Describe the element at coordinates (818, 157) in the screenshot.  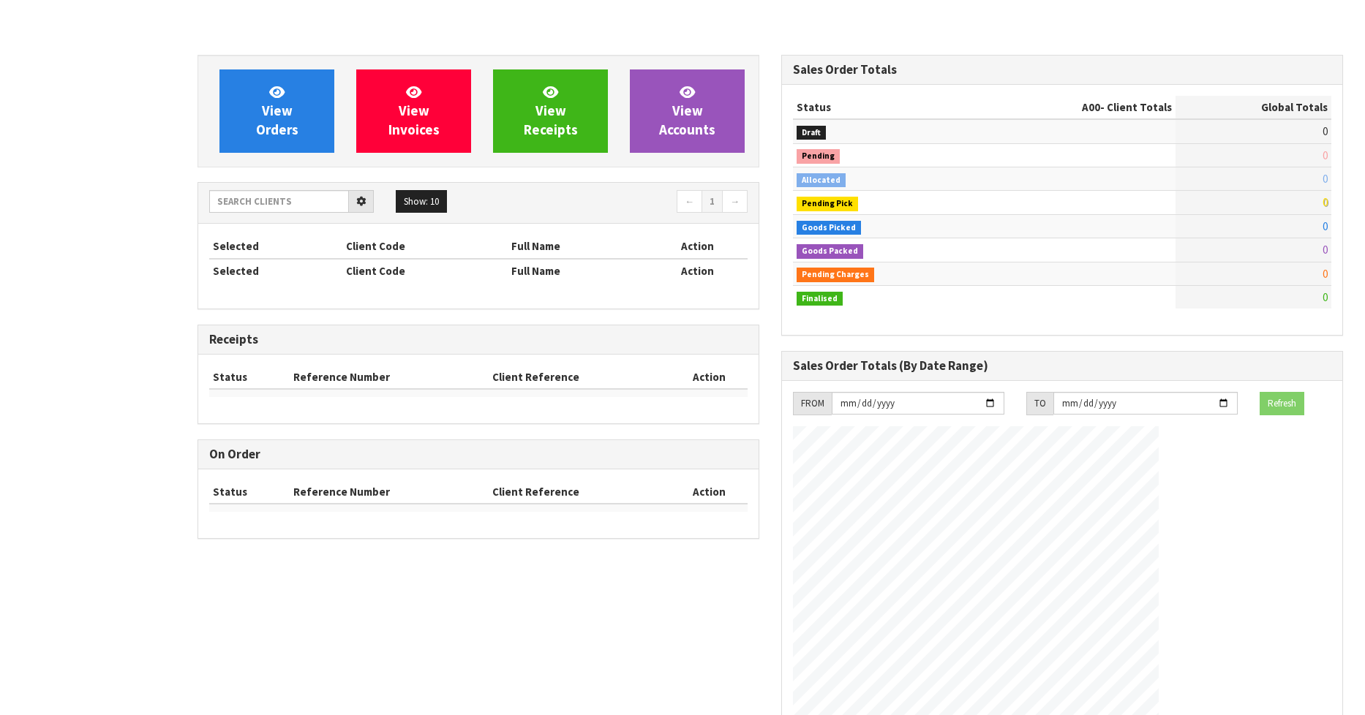
I see `span: Pending` at that location.